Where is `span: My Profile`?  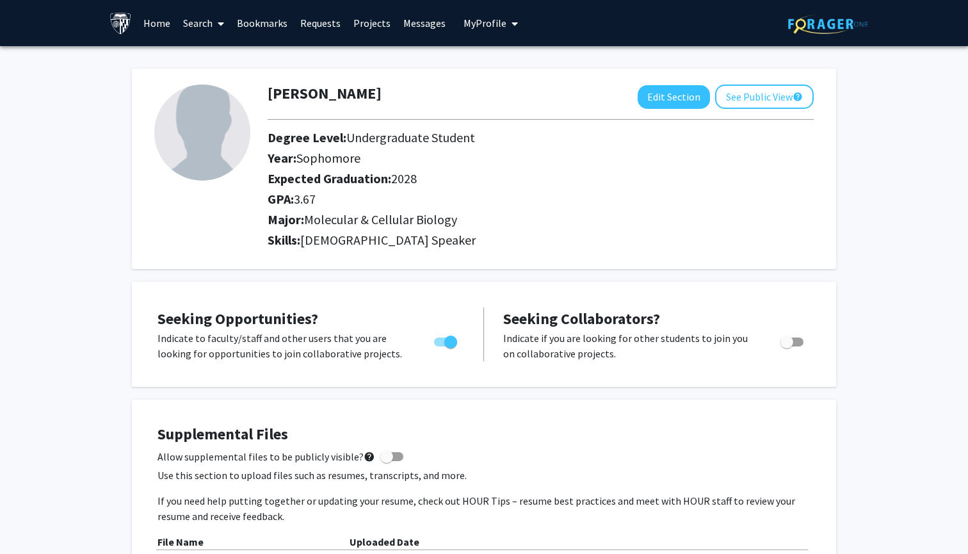 span: My Profile is located at coordinates (485, 23).